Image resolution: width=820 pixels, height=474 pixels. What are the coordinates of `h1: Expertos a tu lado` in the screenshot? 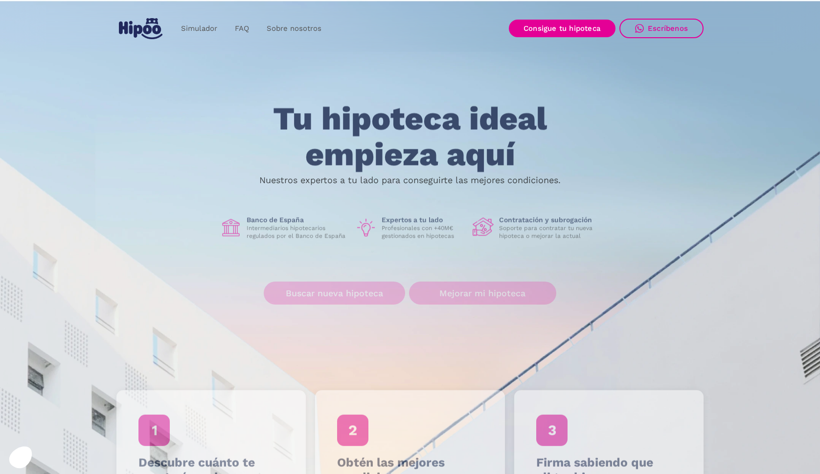 It's located at (423, 220).